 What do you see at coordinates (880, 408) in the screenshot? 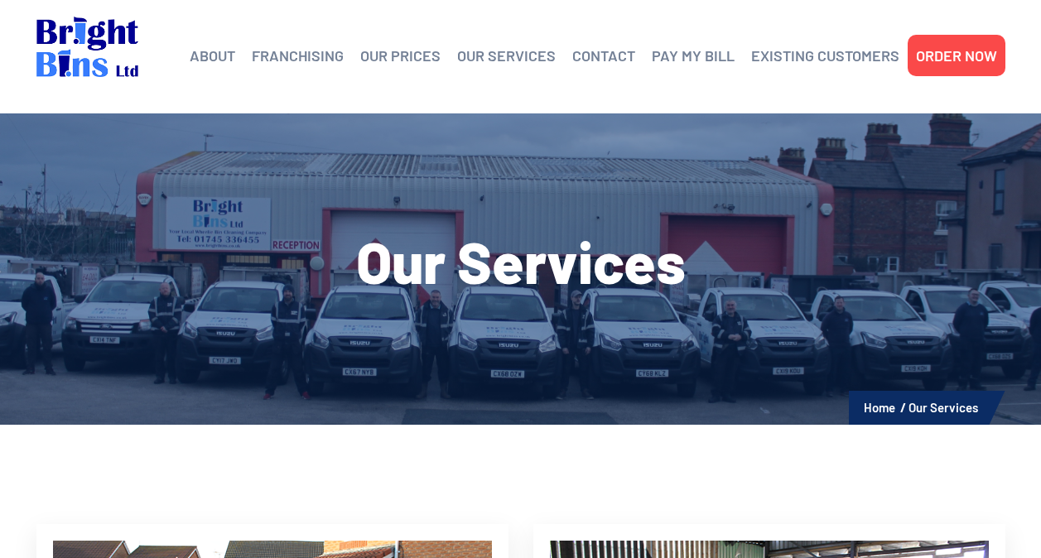
I see `a: Home` at bounding box center [880, 408].